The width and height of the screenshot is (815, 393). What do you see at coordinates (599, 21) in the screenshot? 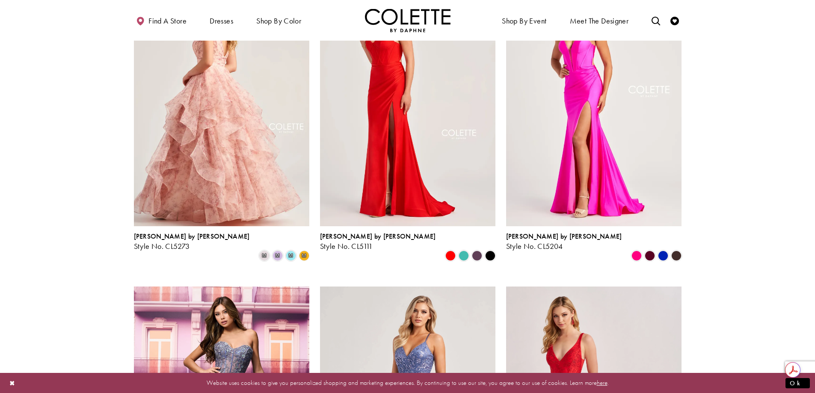
I see `span: Meet the designer` at bounding box center [599, 21].